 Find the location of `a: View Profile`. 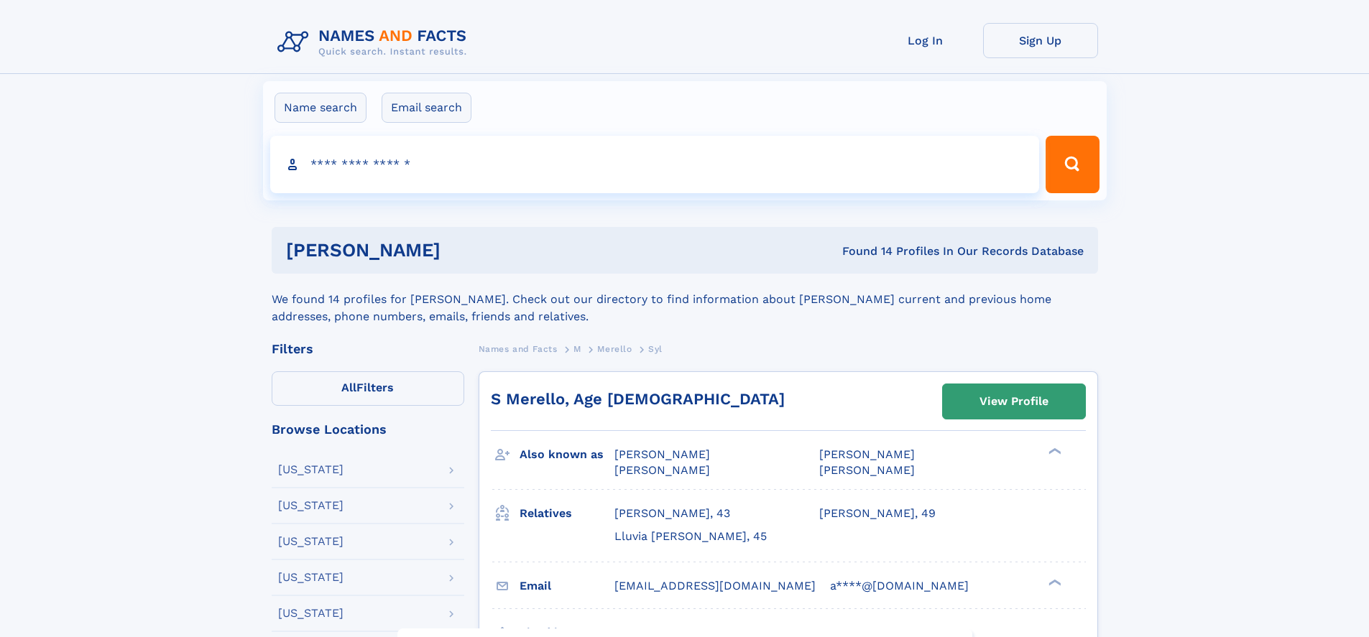

a: View Profile is located at coordinates (1014, 402).